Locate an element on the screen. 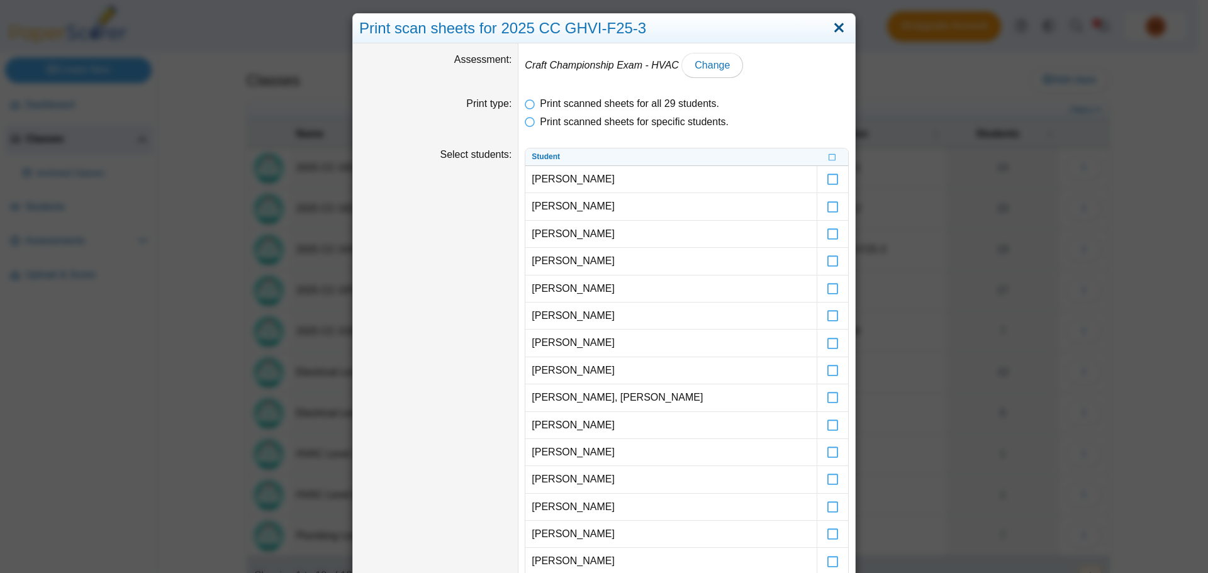 The height and width of the screenshot is (573, 1208). label: Print type is located at coordinates (489, 103).